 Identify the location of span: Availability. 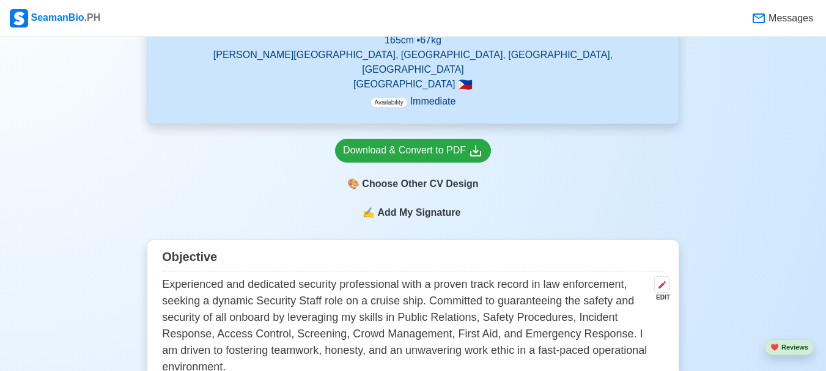
(389, 102).